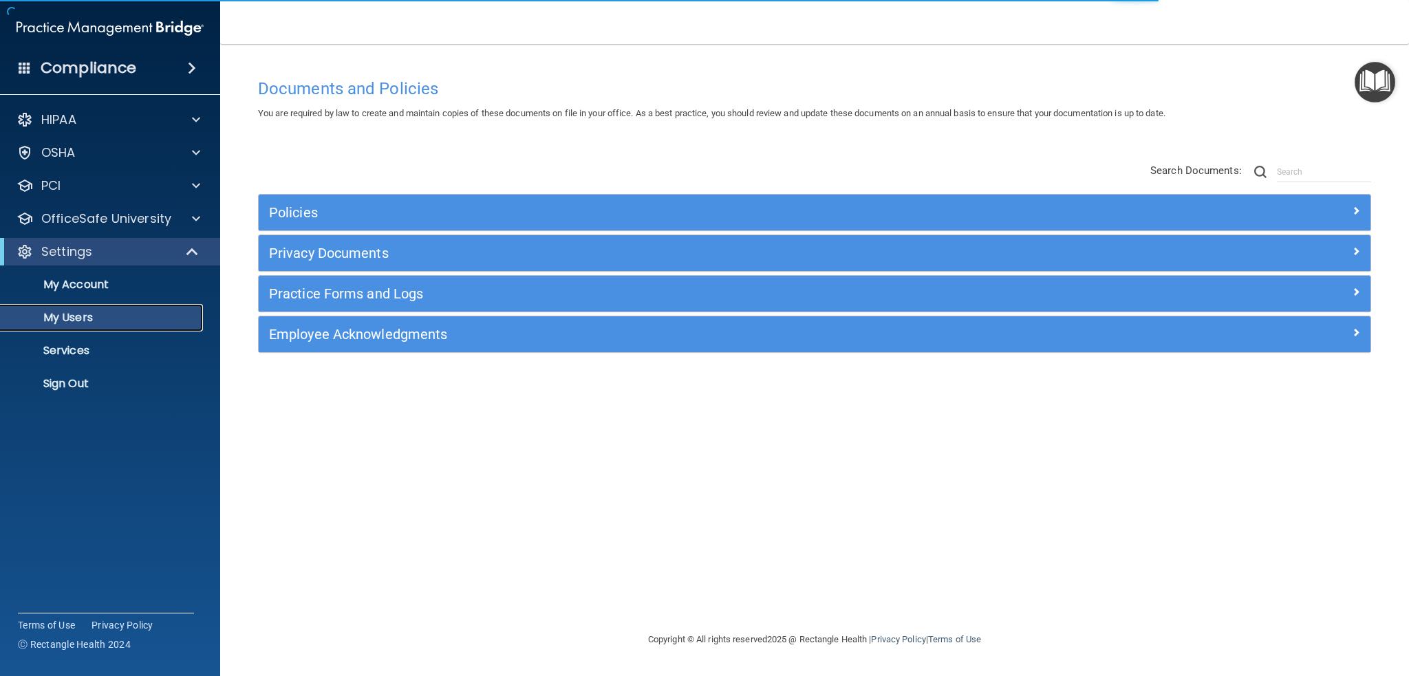 This screenshot has width=1409, height=676. I want to click on a: HIPAA, so click(108, 120).